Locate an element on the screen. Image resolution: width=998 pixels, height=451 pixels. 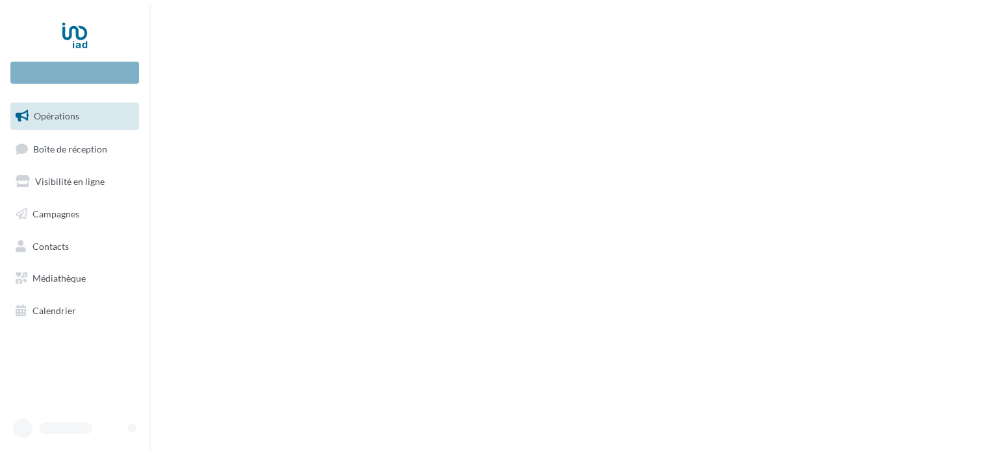
a: Visibilité en ligne is located at coordinates (75, 182).